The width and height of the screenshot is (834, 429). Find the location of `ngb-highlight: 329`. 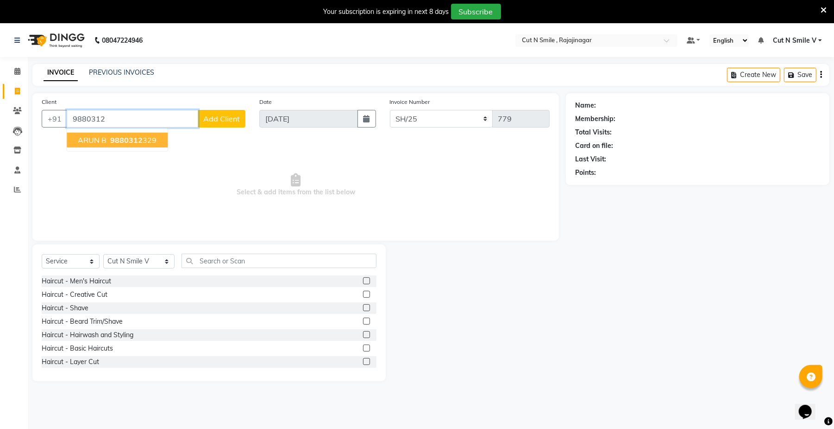

ngb-highlight: 329 is located at coordinates (132, 140).